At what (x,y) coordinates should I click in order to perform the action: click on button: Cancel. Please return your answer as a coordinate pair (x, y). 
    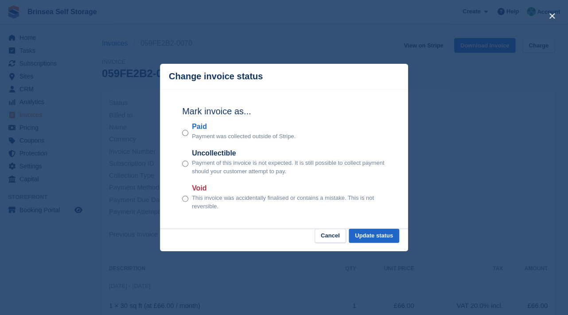
    Looking at the image, I should click on (330, 236).